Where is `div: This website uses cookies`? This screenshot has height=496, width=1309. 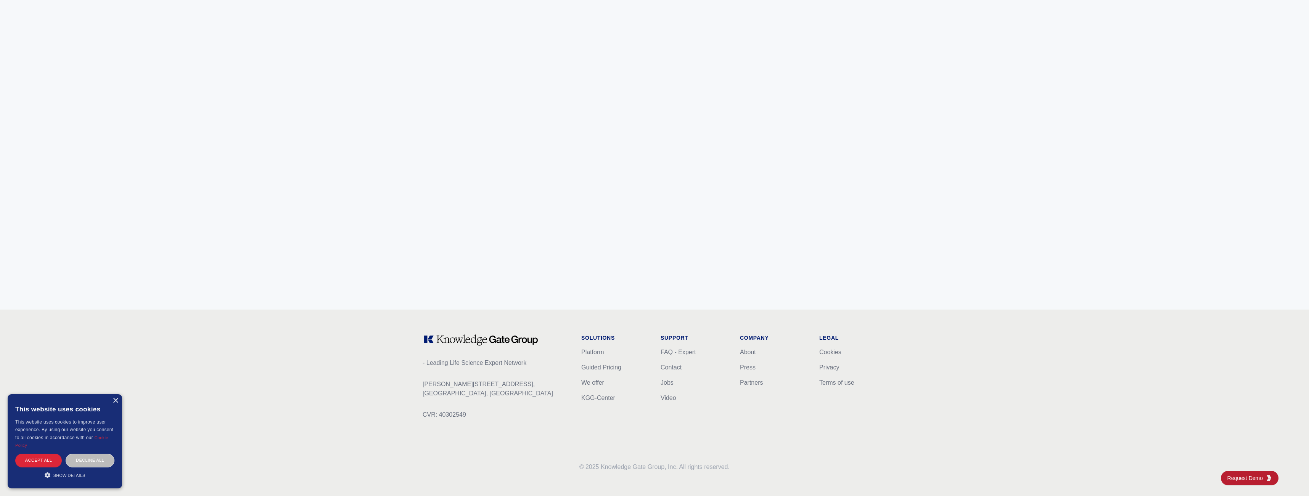 div: This website uses cookies is located at coordinates (65, 409).